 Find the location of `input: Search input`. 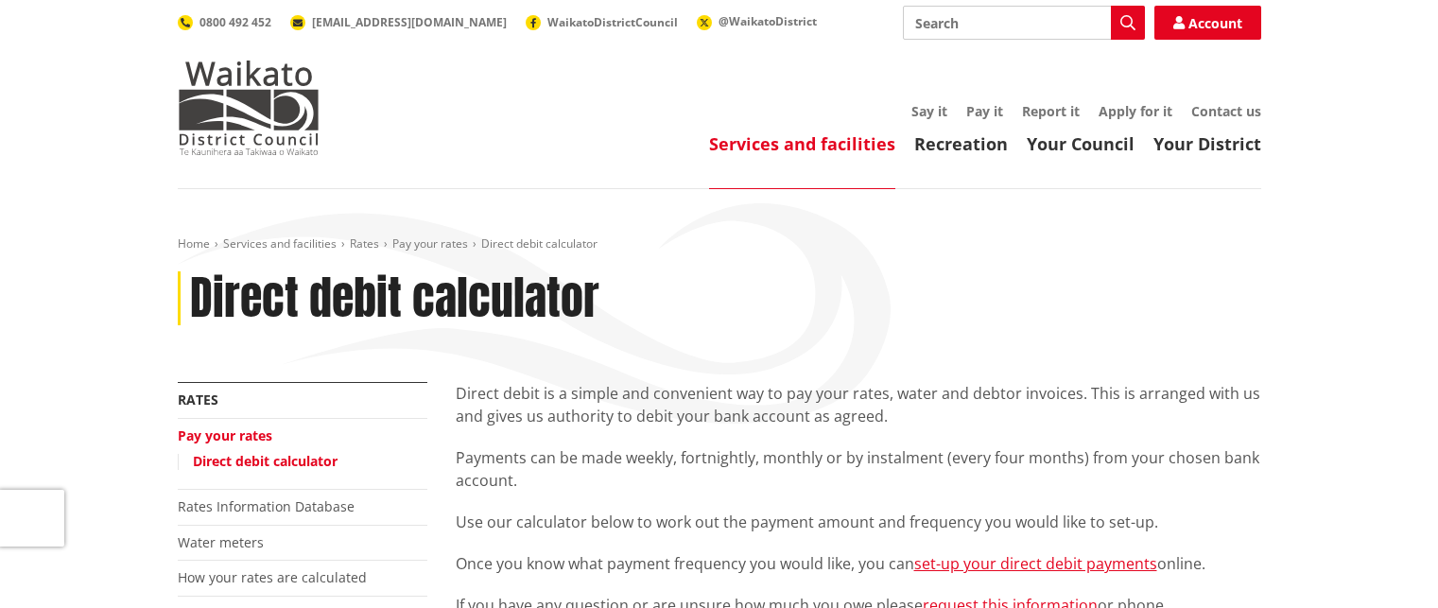

input: Search input is located at coordinates (1024, 23).